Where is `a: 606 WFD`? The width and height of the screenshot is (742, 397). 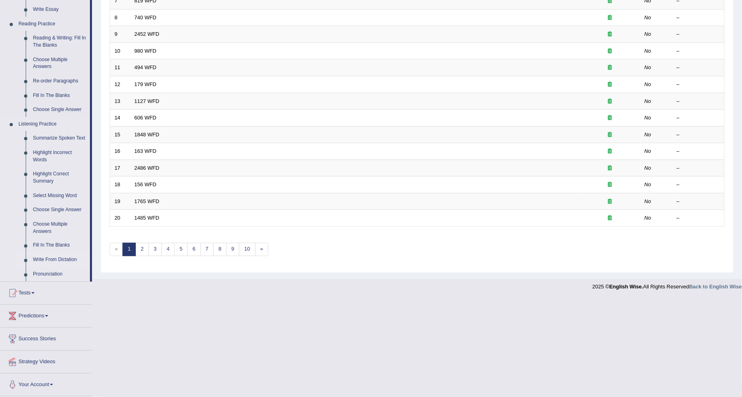 a: 606 WFD is located at coordinates (146, 117).